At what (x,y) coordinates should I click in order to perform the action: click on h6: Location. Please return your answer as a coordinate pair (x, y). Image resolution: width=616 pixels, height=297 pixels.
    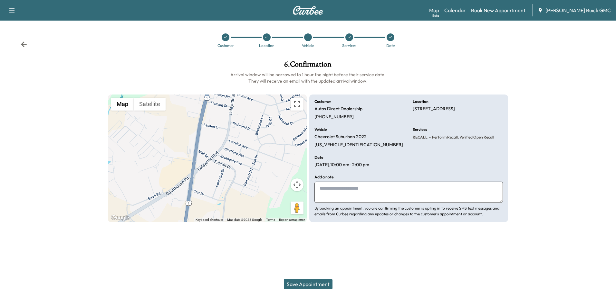
    Looking at the image, I should click on (420, 102).